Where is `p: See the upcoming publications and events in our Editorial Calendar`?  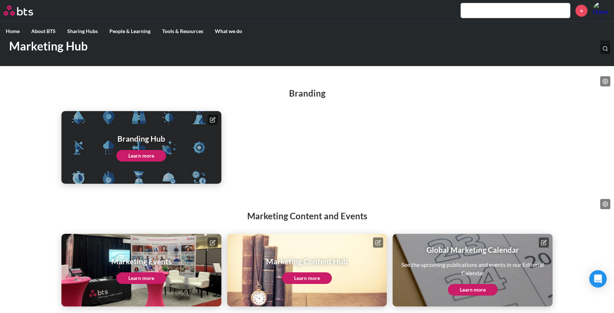
p: See the upcoming publications and events in our Editorial Calendar is located at coordinates (472, 269).